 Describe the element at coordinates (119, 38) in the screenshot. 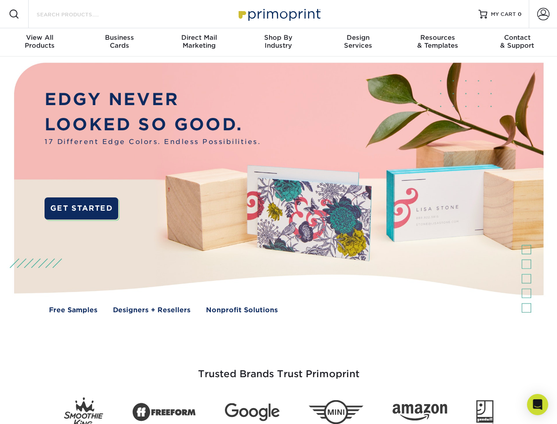

I see `span: Business` at that location.